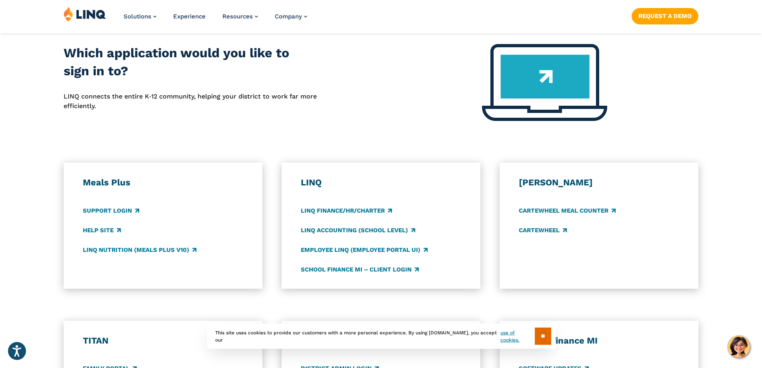 Image resolution: width=762 pixels, height=368 pixels. I want to click on img: LINQ | K‑12 Software, so click(85, 14).